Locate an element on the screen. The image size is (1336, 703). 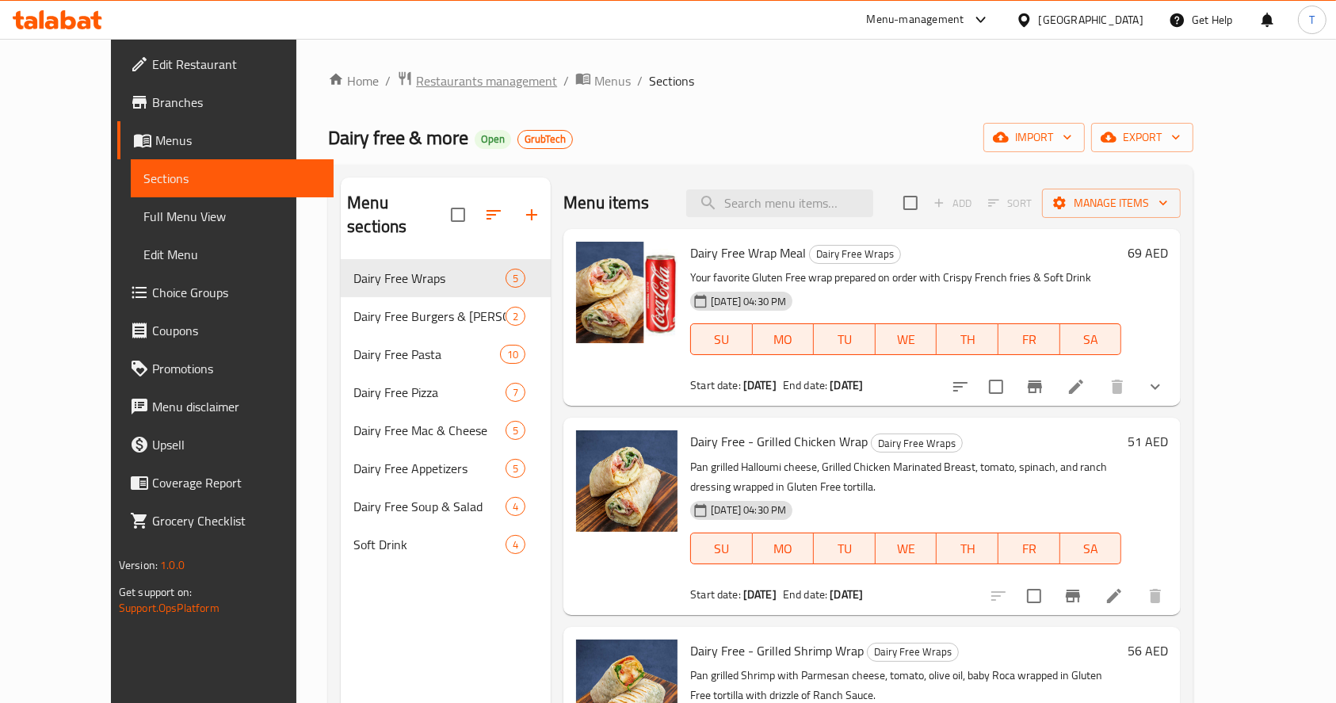
span: Dairy Free Appetizers is located at coordinates (430, 468).